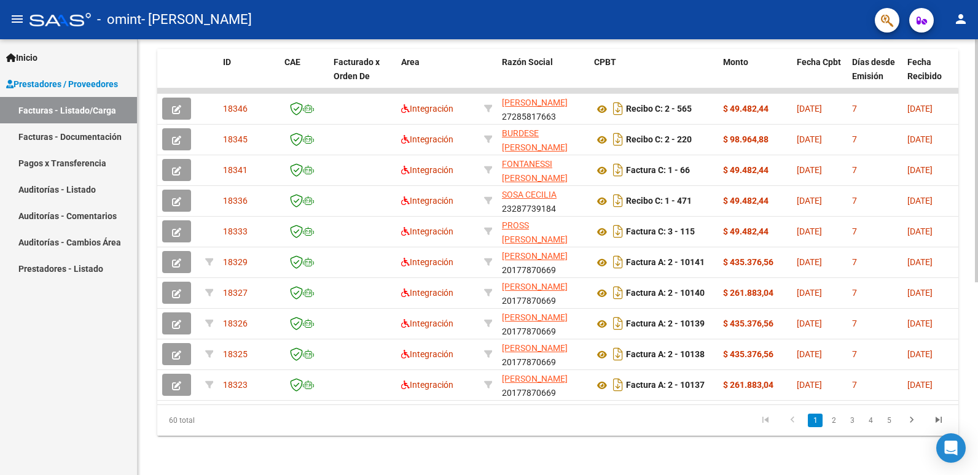 The image size is (978, 475). Describe the element at coordinates (235, 385) in the screenshot. I see `span: 18323` at that location.